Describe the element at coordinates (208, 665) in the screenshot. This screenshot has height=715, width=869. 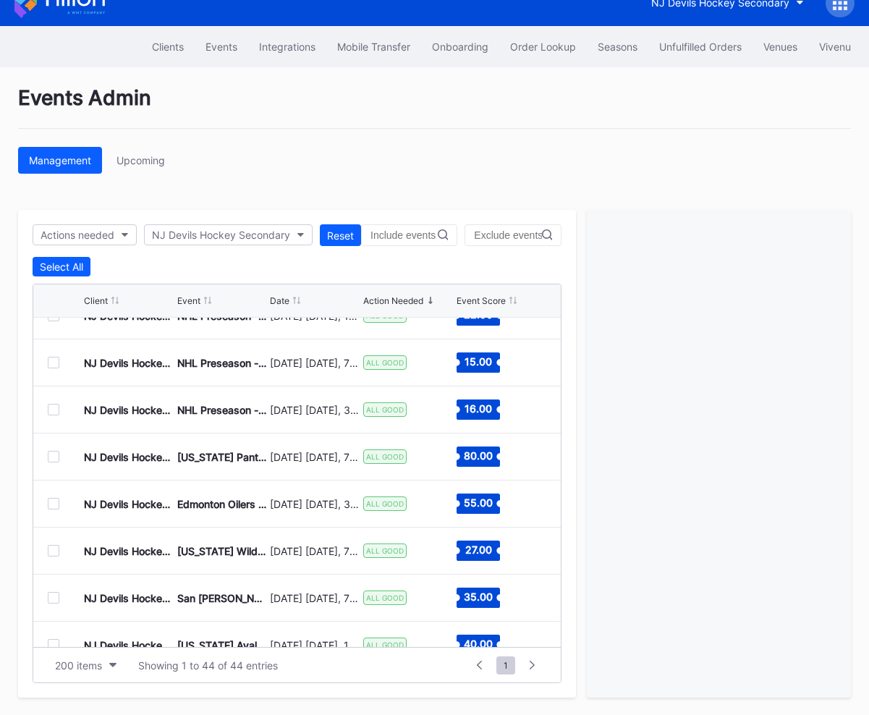
I see `div: Showing 1 to 44 of 44 entries` at that location.